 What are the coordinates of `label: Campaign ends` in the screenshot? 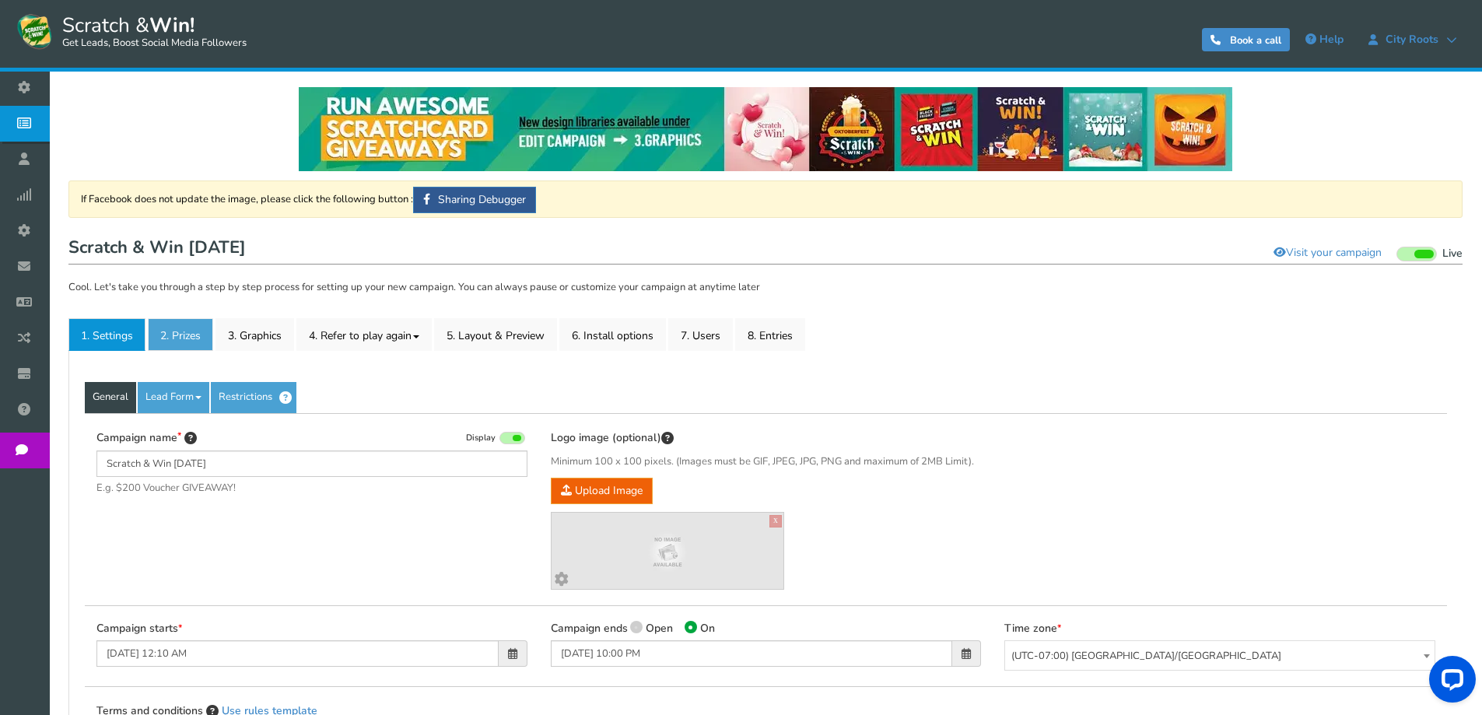 It's located at (589, 629).